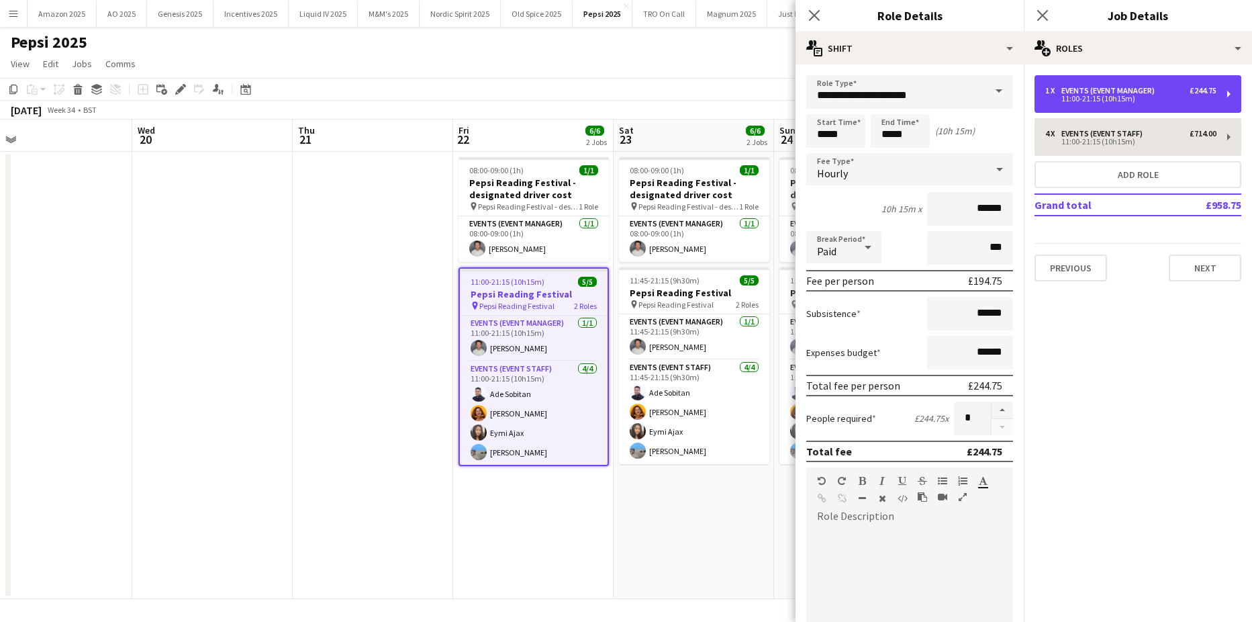 This screenshot has width=1252, height=622. Describe the element at coordinates (985, 281) in the screenshot. I see `div: £194.75` at that location.